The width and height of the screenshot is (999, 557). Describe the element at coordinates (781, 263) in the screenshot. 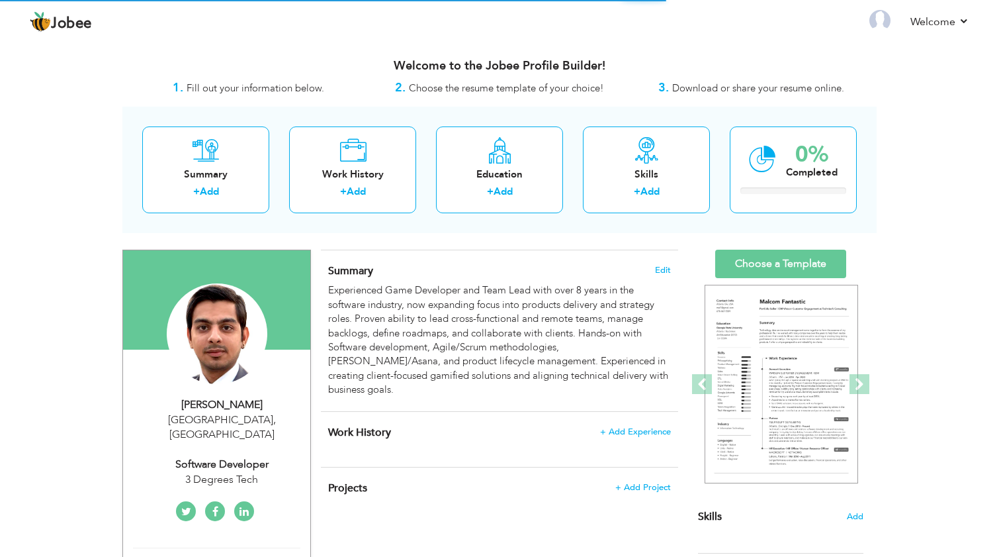

I see `a: Choose a Template` at that location.